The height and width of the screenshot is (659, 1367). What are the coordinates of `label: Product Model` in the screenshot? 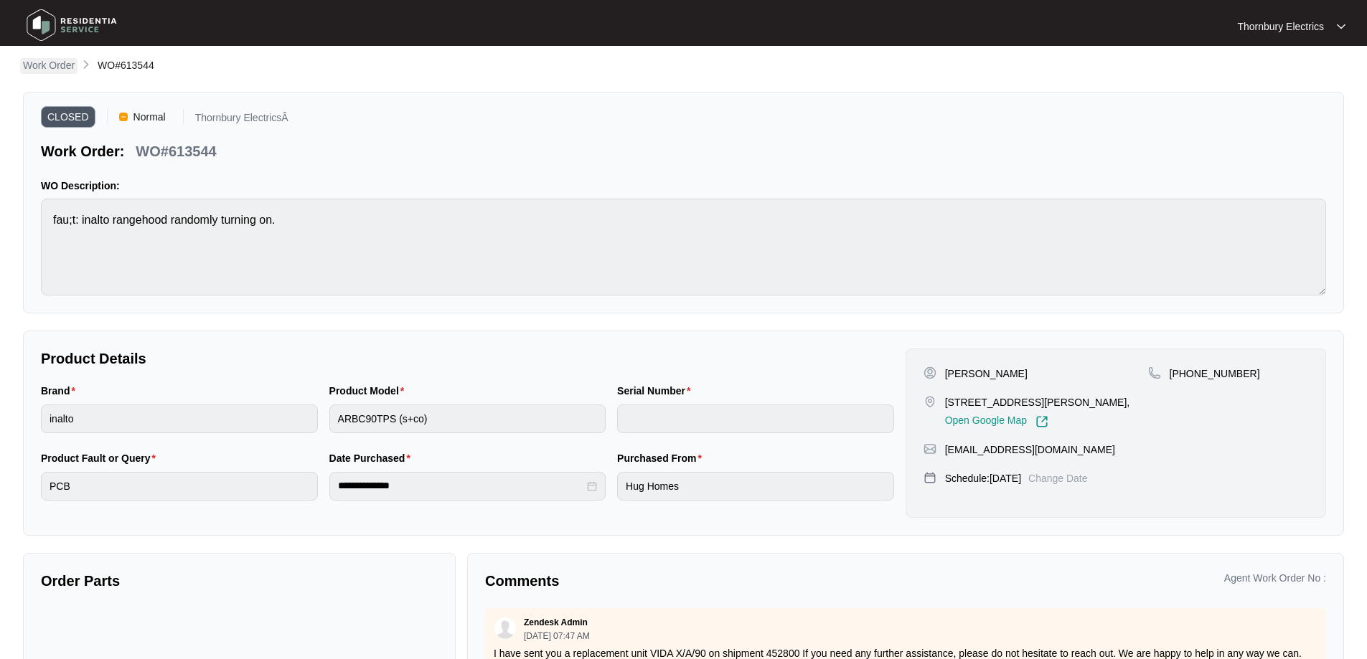 It's located at (370, 391).